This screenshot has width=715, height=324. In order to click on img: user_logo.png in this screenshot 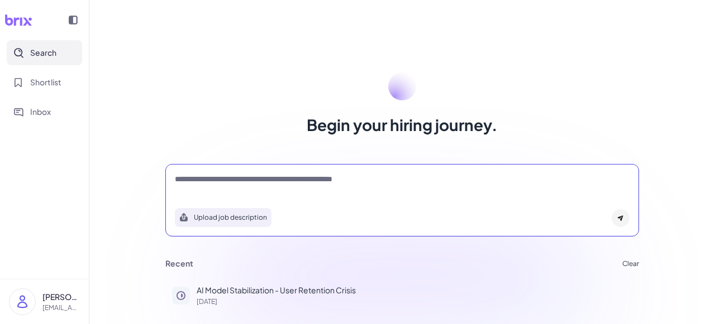, I will do `click(22, 302)`.